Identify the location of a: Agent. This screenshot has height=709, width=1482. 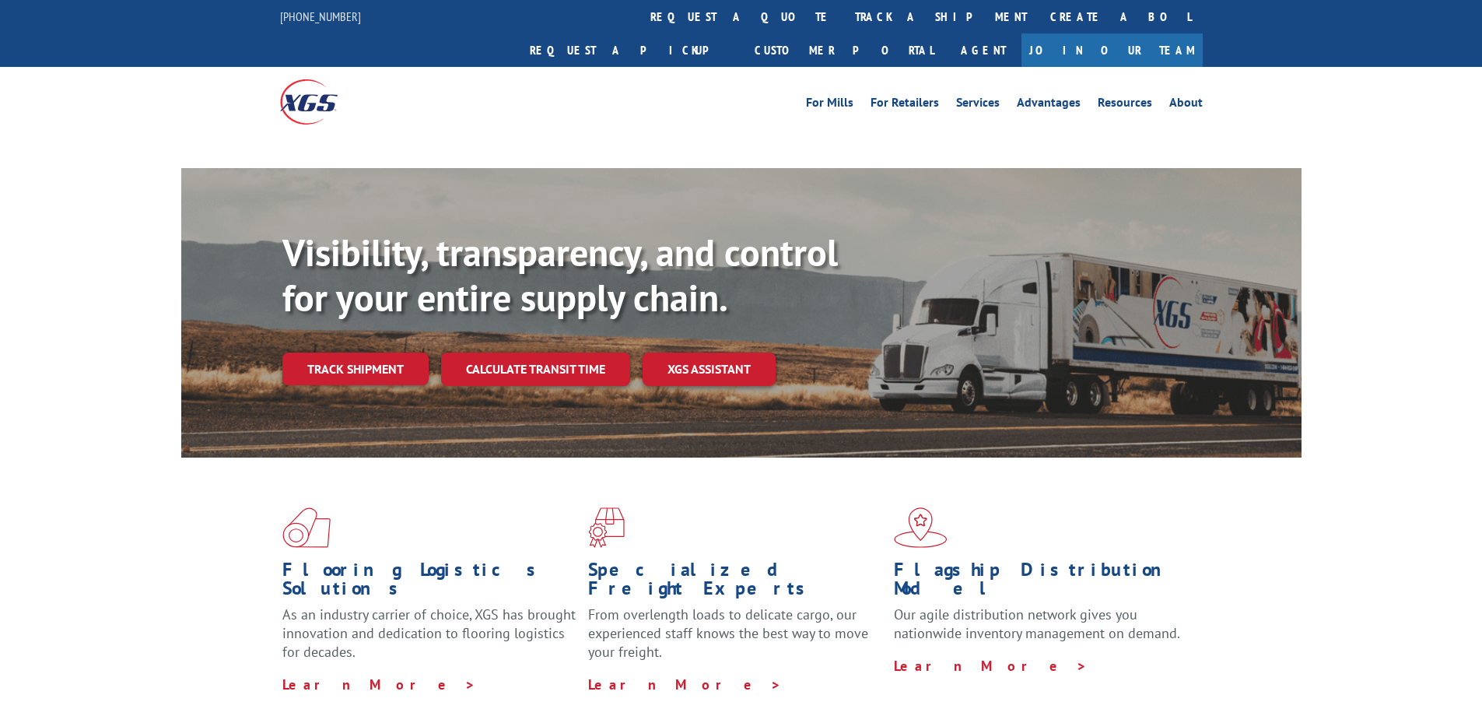
(984, 50).